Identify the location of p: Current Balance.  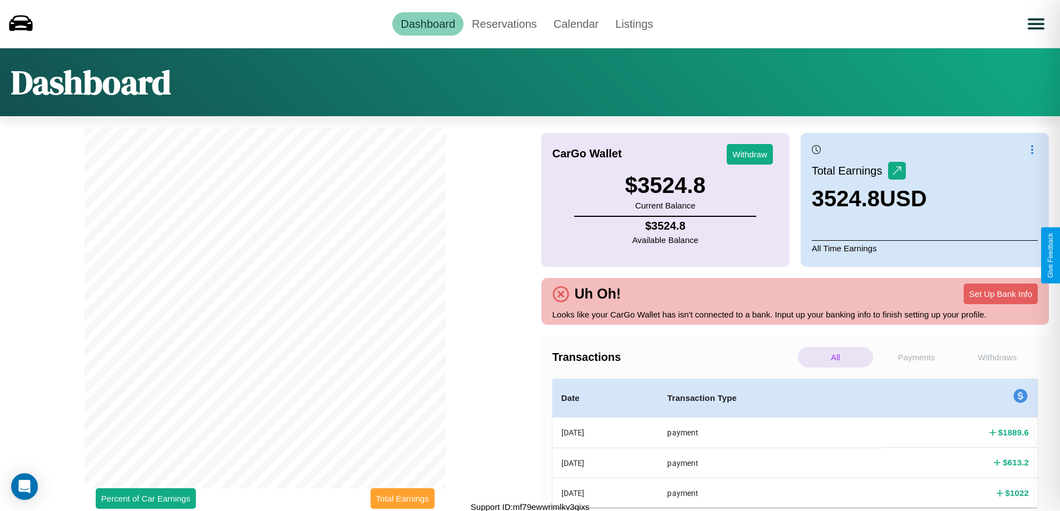
(665, 205).